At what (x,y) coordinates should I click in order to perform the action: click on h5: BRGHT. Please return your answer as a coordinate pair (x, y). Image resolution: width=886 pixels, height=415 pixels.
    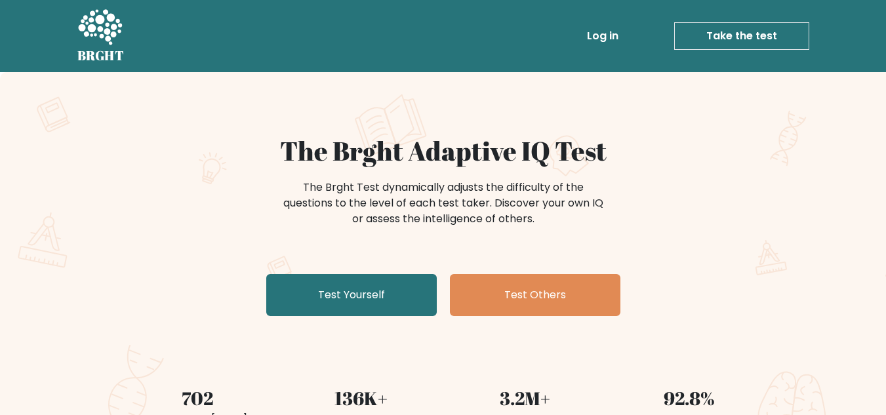
    Looking at the image, I should click on (101, 56).